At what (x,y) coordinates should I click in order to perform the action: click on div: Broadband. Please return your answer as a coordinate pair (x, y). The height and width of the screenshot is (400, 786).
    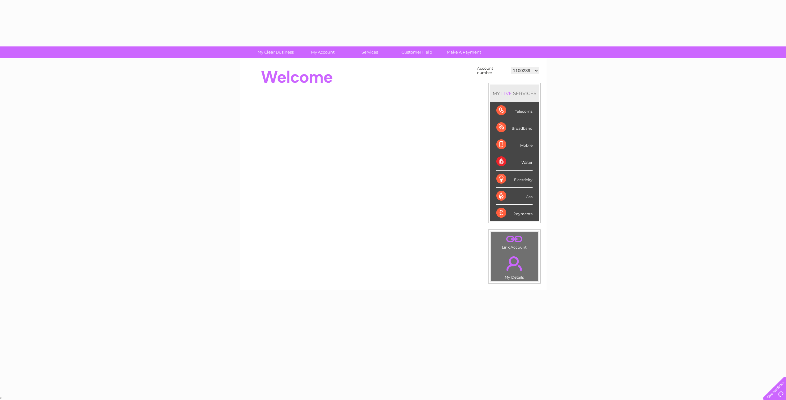
    Looking at the image, I should click on (514, 128).